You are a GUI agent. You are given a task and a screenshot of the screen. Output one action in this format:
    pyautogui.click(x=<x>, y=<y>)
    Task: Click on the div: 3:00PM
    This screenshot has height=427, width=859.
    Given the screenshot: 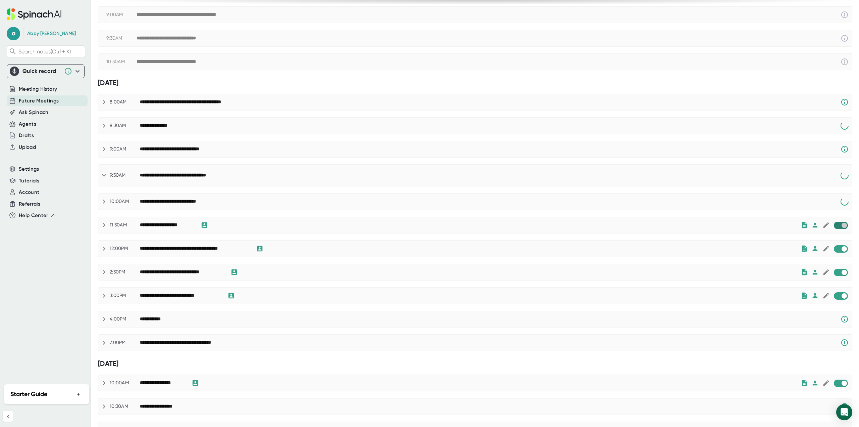 What is the action you would take?
    pyautogui.click(x=125, y=295)
    